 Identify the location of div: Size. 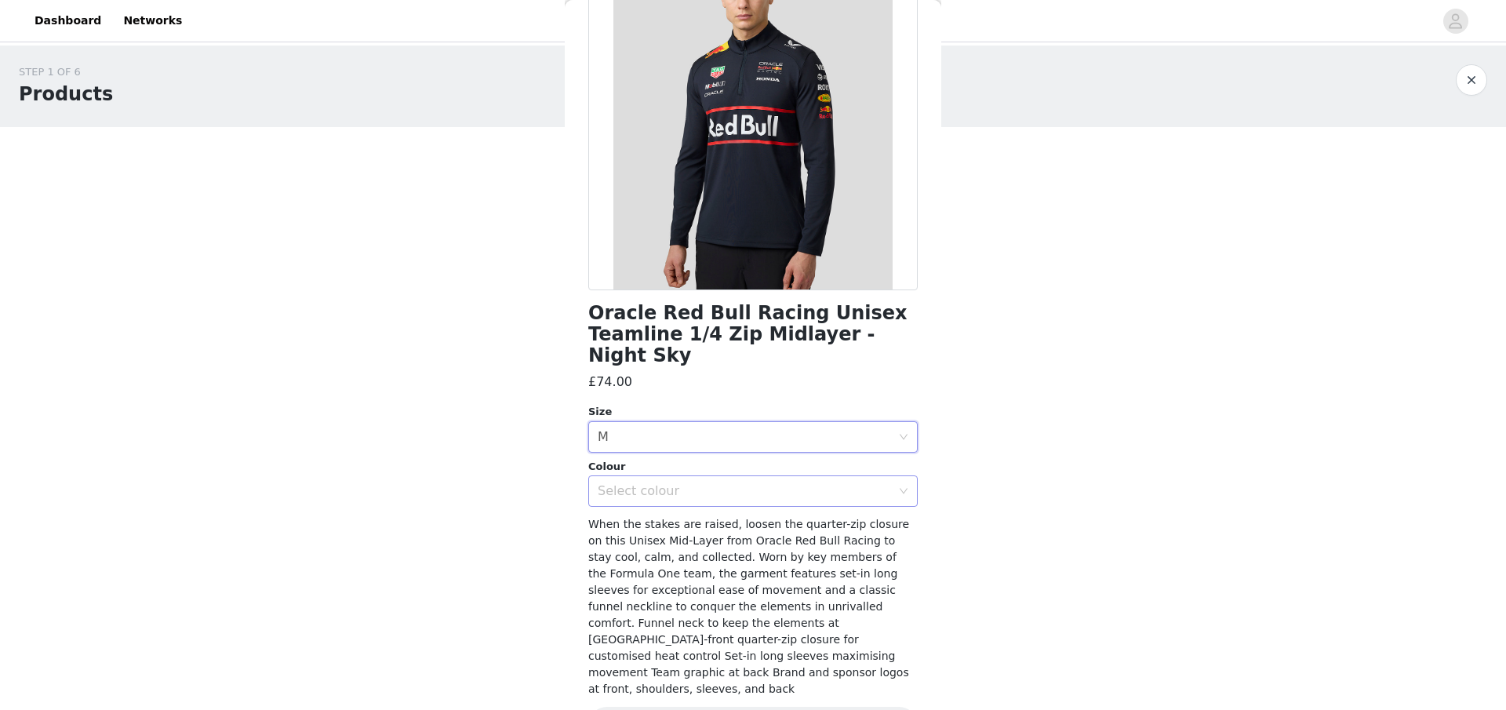
(753, 412).